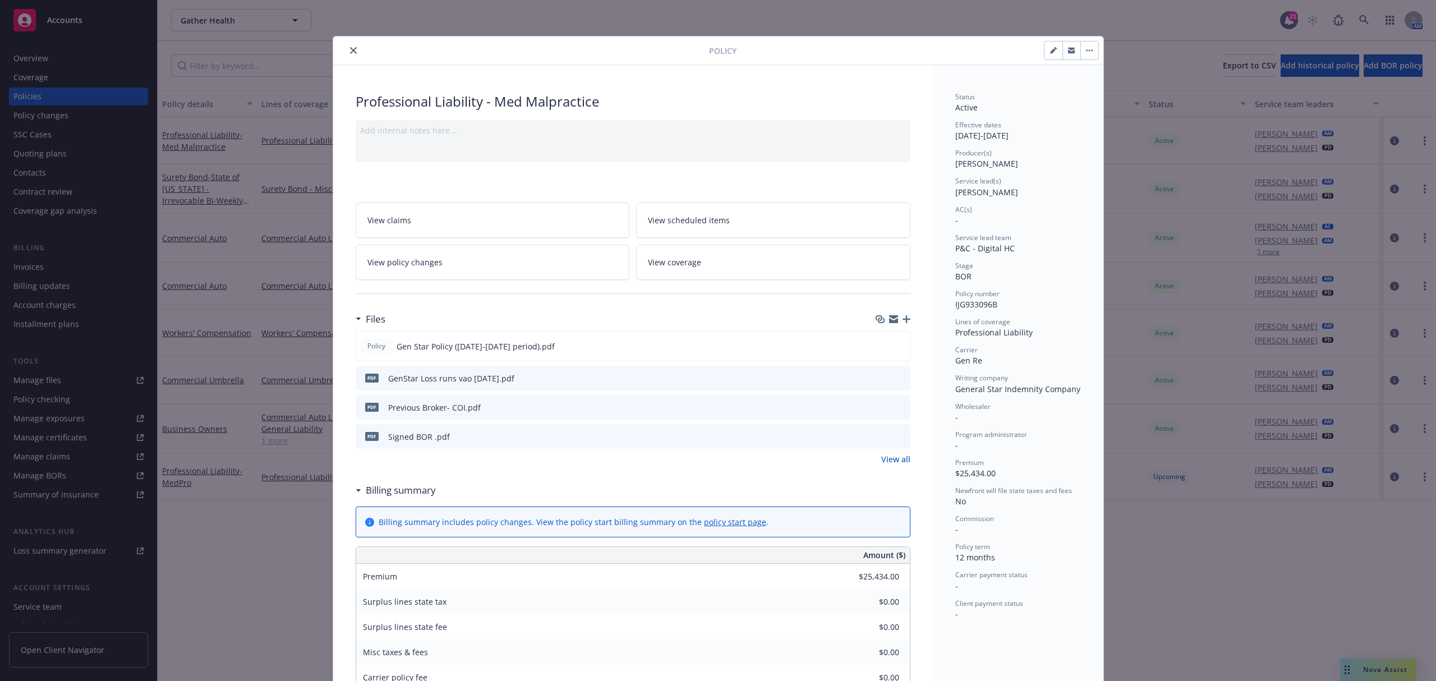  Describe the element at coordinates (973, 546) in the screenshot. I see `span: Policy term` at that location.